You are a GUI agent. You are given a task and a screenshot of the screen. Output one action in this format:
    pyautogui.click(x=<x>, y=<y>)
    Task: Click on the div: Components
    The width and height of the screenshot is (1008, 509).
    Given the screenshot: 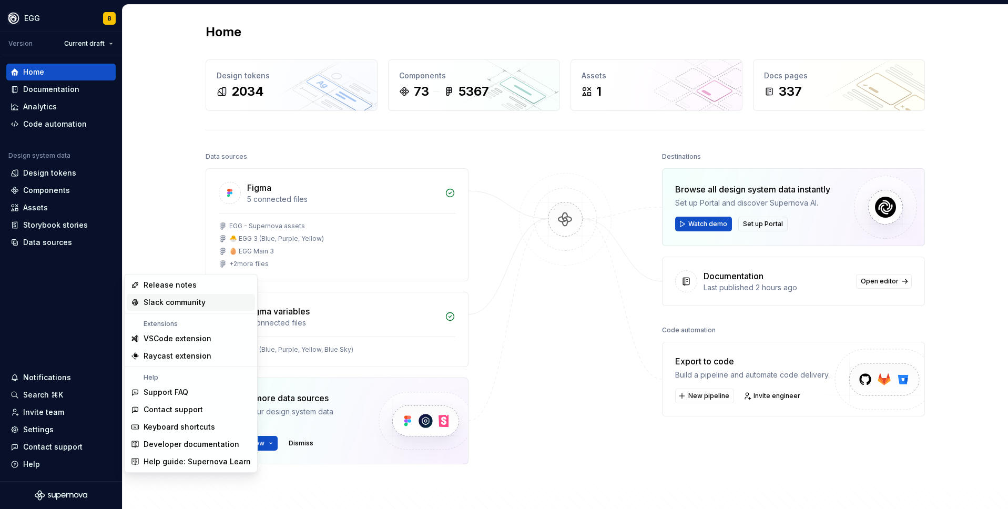 What is the action you would take?
    pyautogui.click(x=474, y=76)
    